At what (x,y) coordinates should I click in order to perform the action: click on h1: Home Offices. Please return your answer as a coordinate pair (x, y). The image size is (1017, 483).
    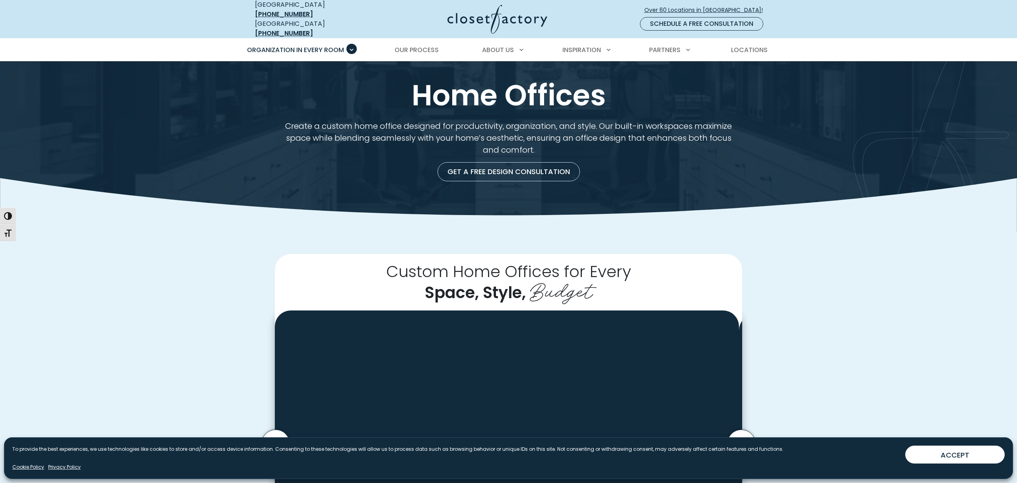
    Looking at the image, I should click on (509, 95).